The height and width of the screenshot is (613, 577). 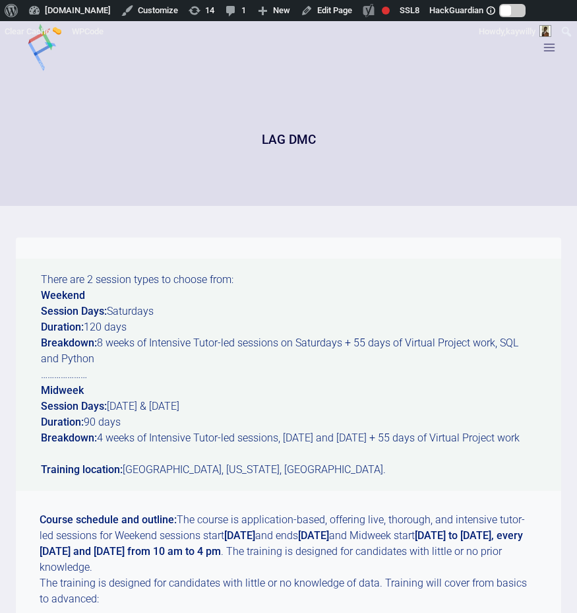 I want to click on strong: Course schedule and outline:, so click(x=108, y=519).